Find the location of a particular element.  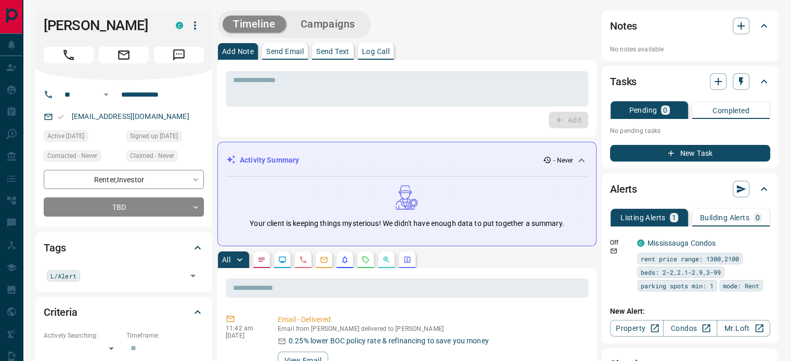

div: Tags is located at coordinates (124, 248).